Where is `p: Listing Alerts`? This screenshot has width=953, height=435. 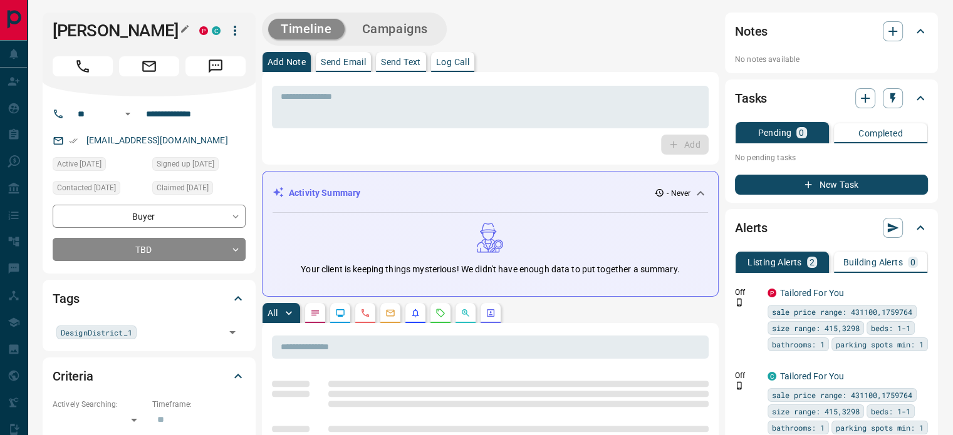
p: Listing Alerts is located at coordinates (774, 262).